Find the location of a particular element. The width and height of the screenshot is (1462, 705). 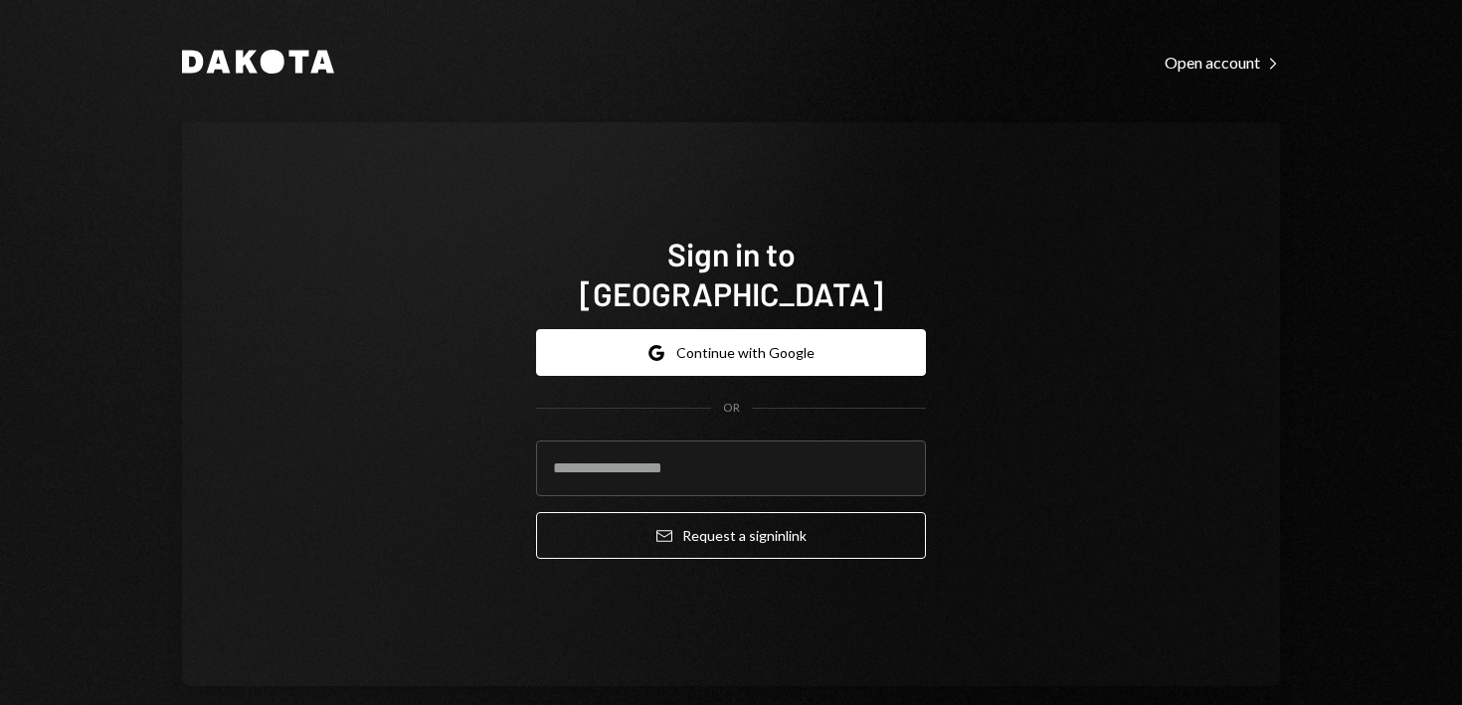

button: Continue with Google is located at coordinates (731, 352).